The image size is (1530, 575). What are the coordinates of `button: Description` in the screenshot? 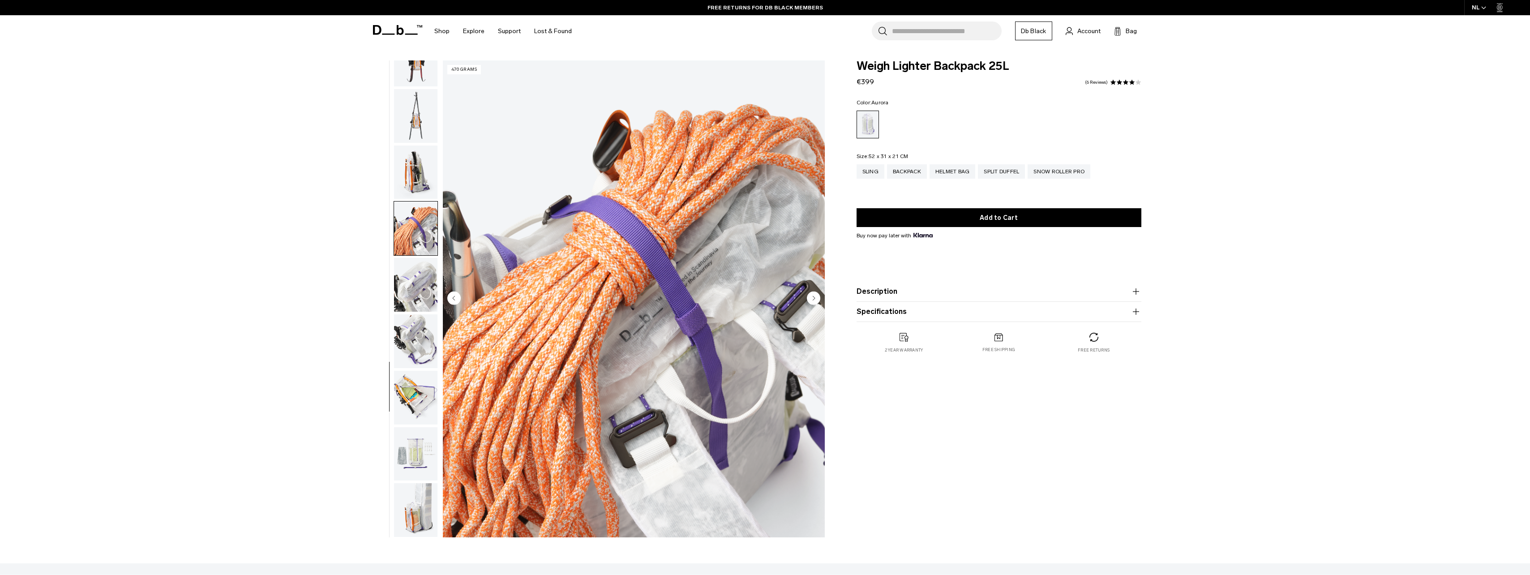 It's located at (999, 292).